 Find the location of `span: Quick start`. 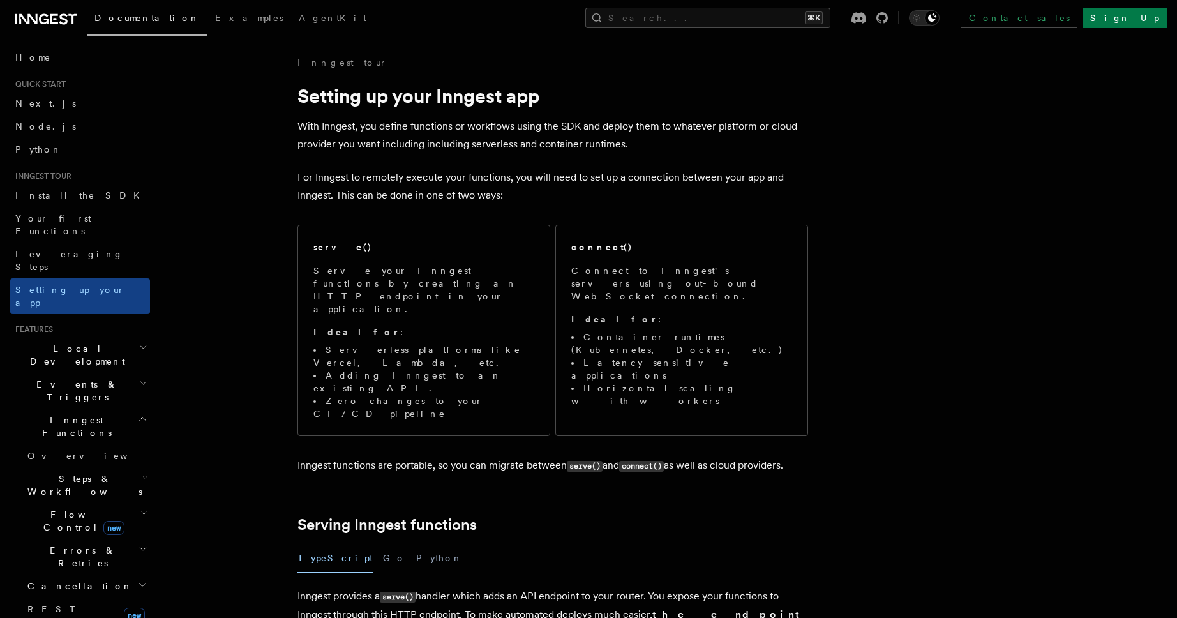

span: Quick start is located at coordinates (38, 84).